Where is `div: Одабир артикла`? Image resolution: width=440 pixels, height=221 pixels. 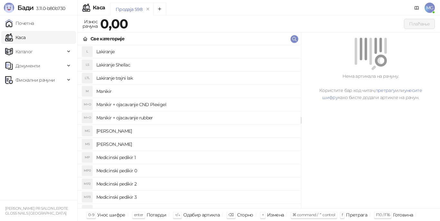 div: Одабир артикла is located at coordinates (201, 215).